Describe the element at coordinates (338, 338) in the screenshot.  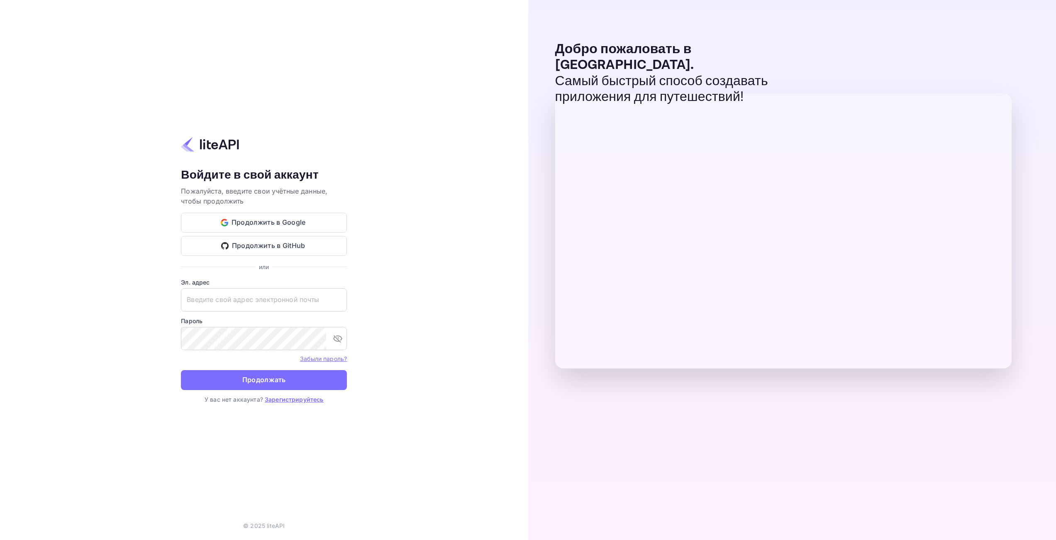
I see `button: переключить видимость пароля` at that location.